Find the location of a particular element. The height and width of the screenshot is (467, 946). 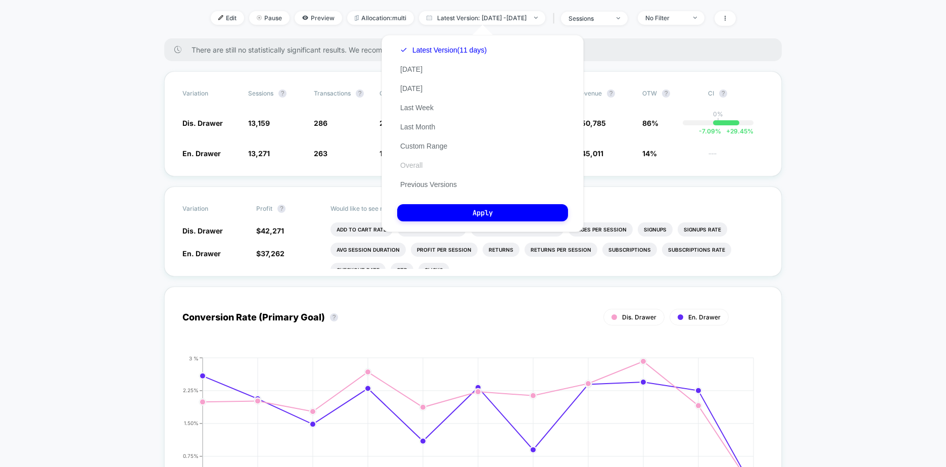

button: Last Month is located at coordinates (417, 127).